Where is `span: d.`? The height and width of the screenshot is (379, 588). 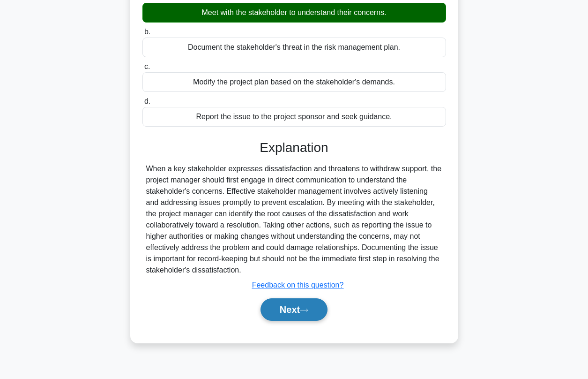 span: d. is located at coordinates (147, 101).